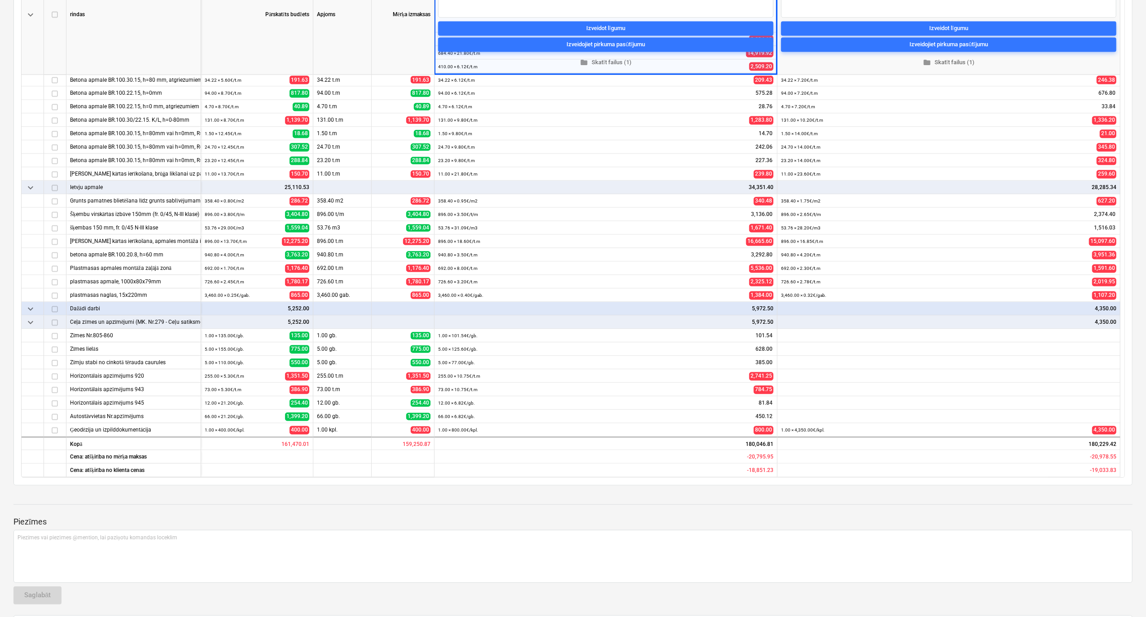 Image resolution: width=1146 pixels, height=617 pixels. I want to click on small: 131.00 × 9.80€ / t.m, so click(458, 120).